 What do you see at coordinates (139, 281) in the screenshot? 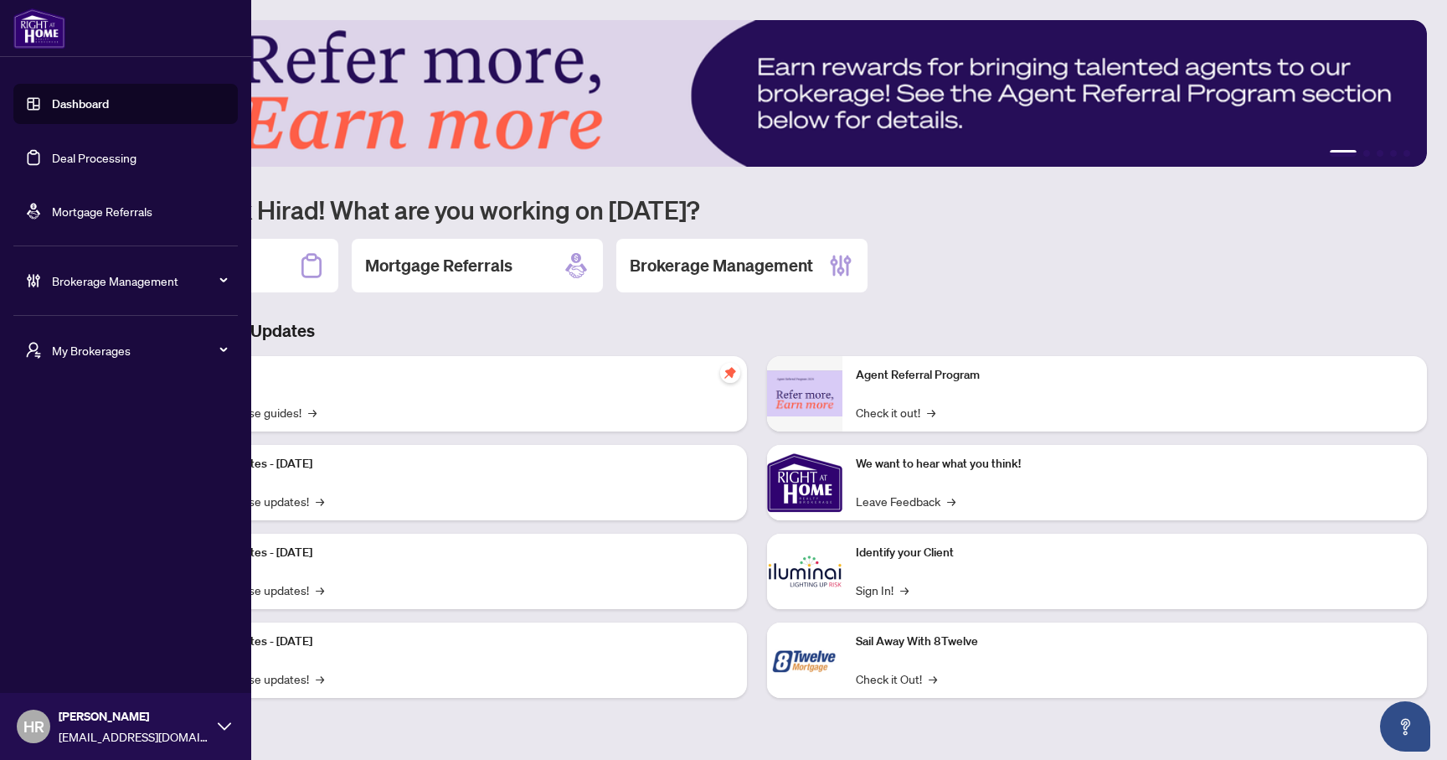
I see `span: Brokerage Management` at bounding box center [139, 281].